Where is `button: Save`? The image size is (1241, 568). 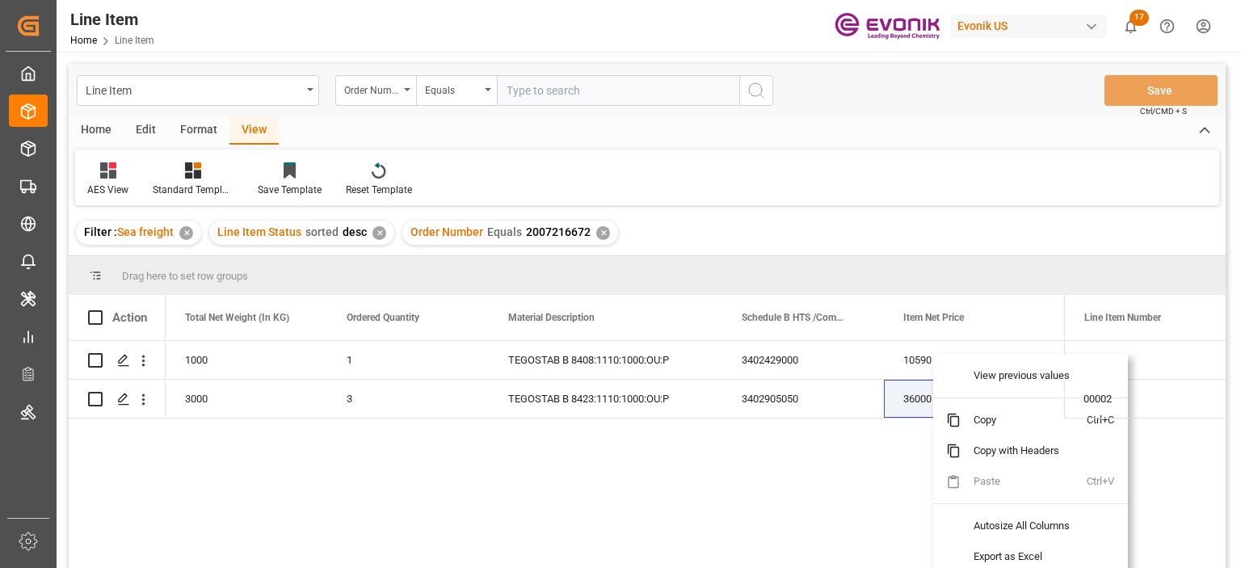 button: Save is located at coordinates (1161, 90).